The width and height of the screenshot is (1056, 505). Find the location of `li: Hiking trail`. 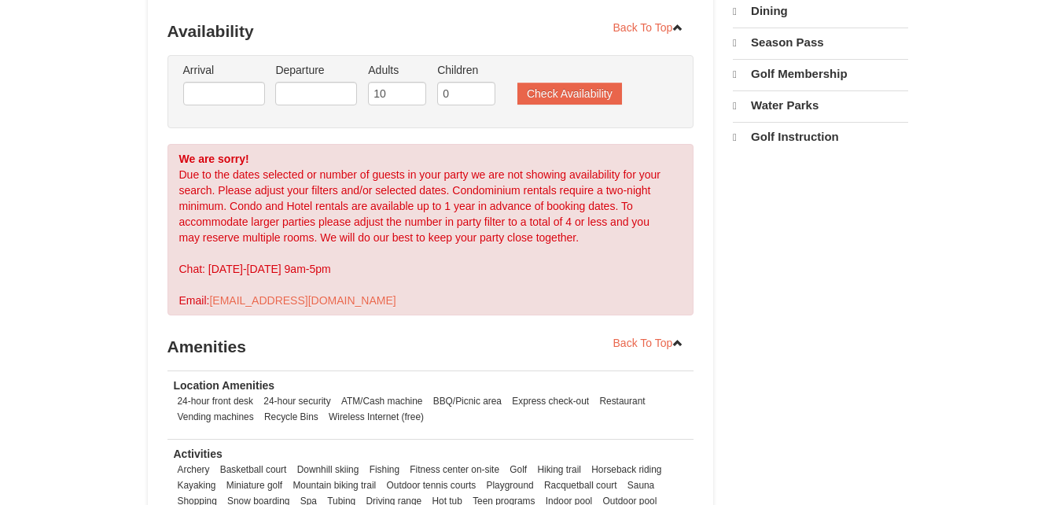

li: Hiking trail is located at coordinates (559, 470).